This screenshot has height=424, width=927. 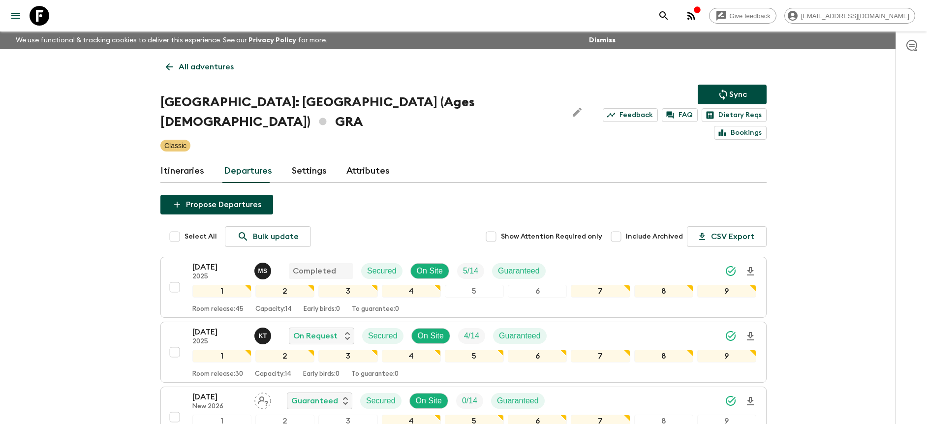 I want to click on p: K T, so click(x=262, y=336).